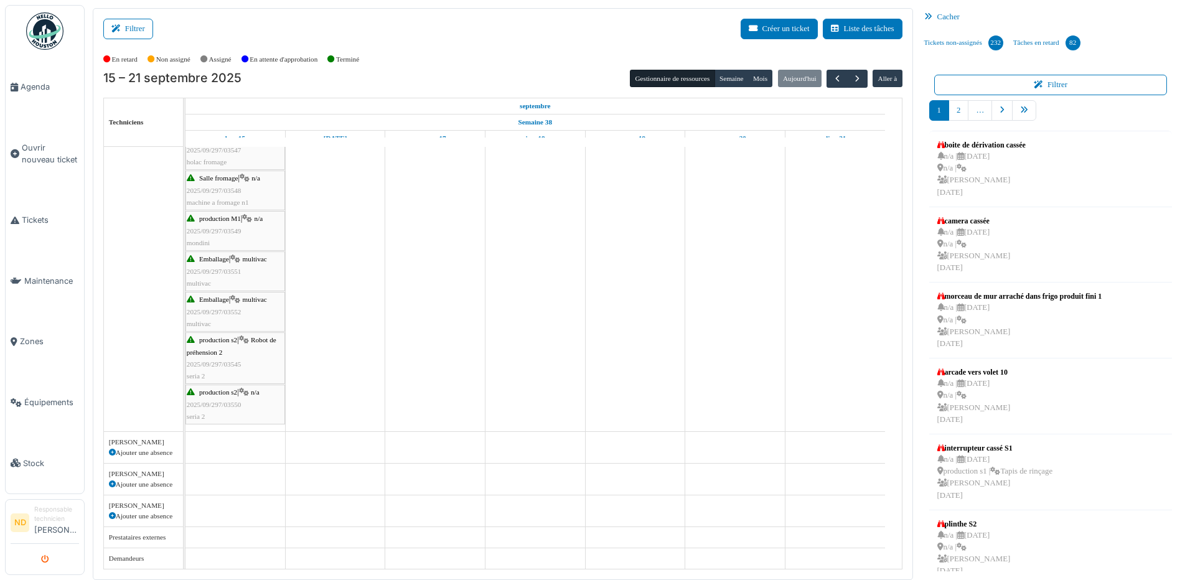 This screenshot has width=1190, height=580. What do you see at coordinates (835, 138) in the screenshot?
I see `a: 21 septembre 2025` at bounding box center [835, 138].